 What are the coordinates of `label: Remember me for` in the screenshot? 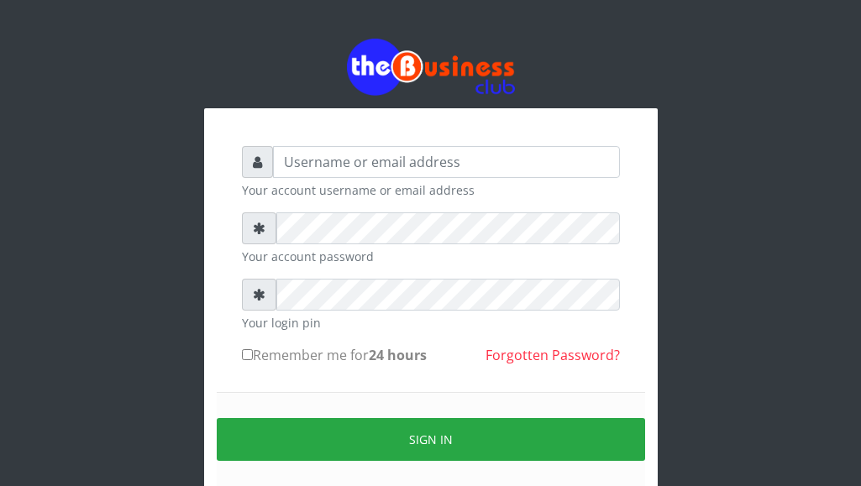 It's located at (334, 355).